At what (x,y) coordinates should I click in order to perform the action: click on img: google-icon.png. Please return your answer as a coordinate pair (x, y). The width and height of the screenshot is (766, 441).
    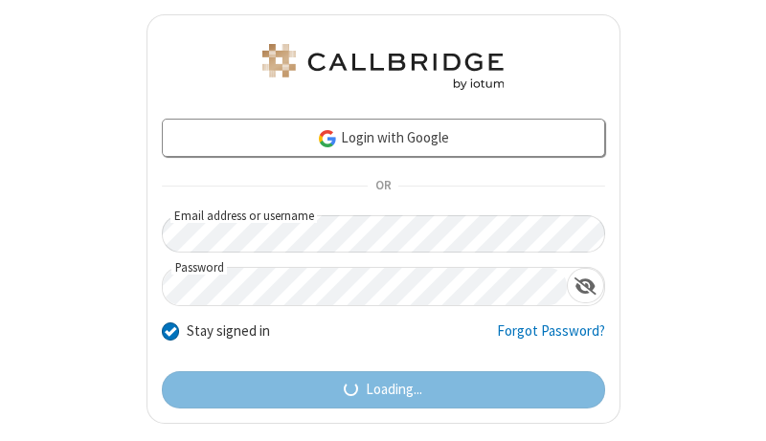
    Looking at the image, I should click on (327, 139).